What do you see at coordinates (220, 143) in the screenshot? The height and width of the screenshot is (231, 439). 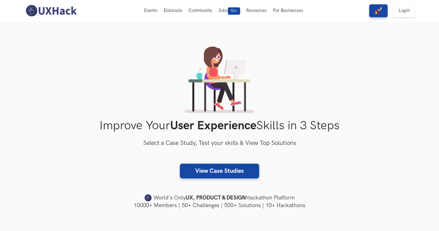 I see `h3: Select a Case Study, Test your skills & View Top Solutions` at bounding box center [220, 143].